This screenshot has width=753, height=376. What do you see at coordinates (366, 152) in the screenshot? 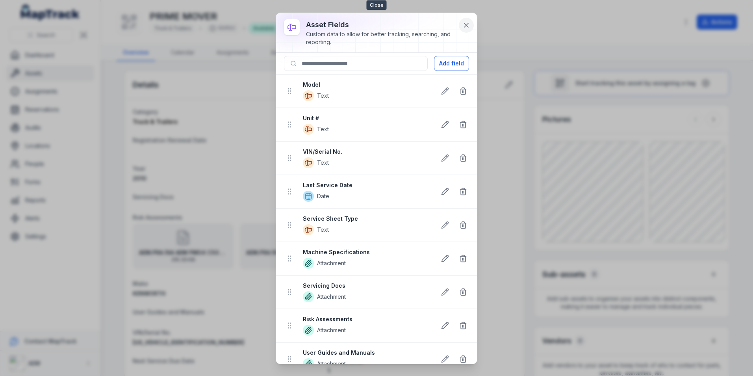
I see `strong: VIN/Serial No.` at bounding box center [366, 152].